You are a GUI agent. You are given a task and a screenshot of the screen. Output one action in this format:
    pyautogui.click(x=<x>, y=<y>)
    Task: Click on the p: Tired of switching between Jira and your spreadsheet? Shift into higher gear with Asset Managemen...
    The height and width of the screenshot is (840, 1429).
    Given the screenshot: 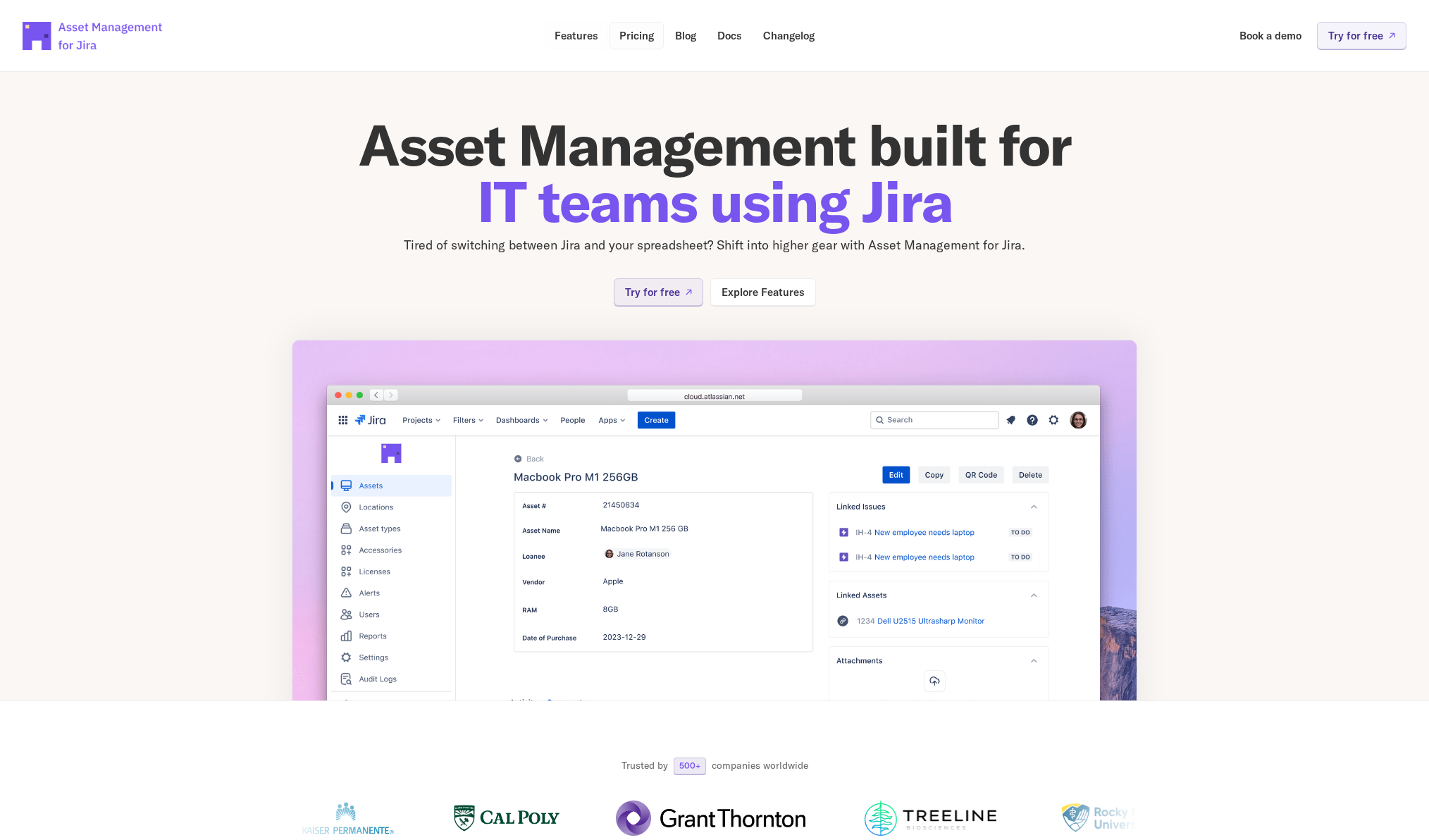 What is the action you would take?
    pyautogui.click(x=715, y=245)
    